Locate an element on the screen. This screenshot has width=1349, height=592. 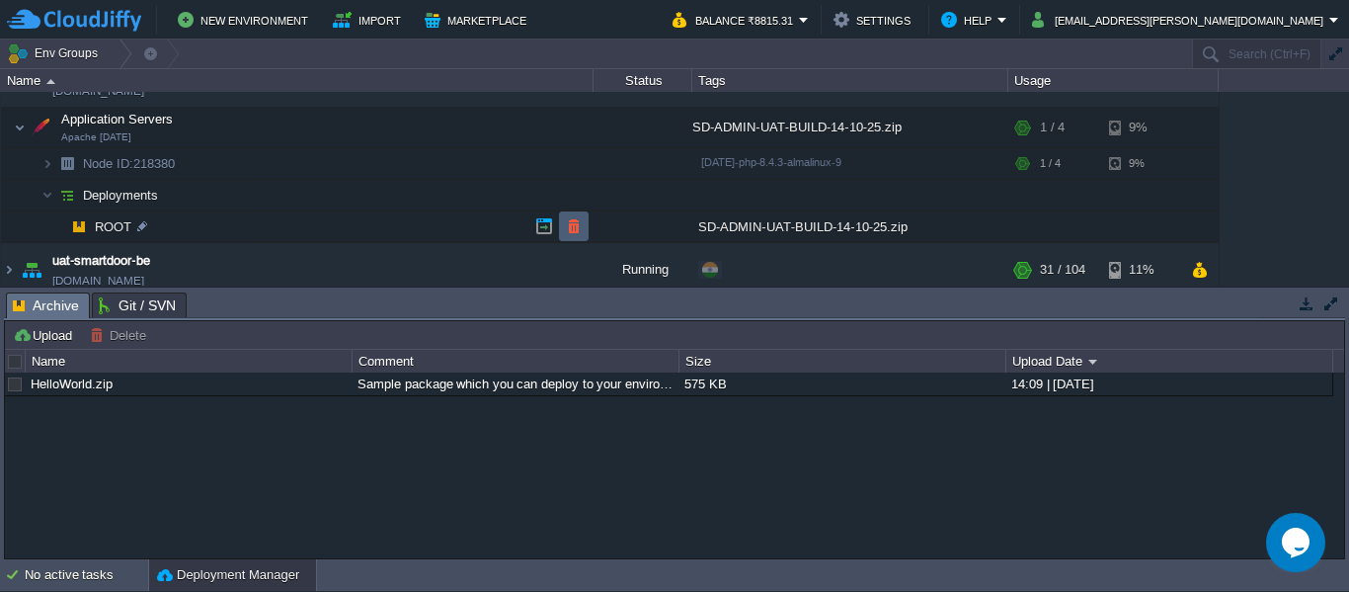
span: uat-smartdoor-be is located at coordinates (101, 261).